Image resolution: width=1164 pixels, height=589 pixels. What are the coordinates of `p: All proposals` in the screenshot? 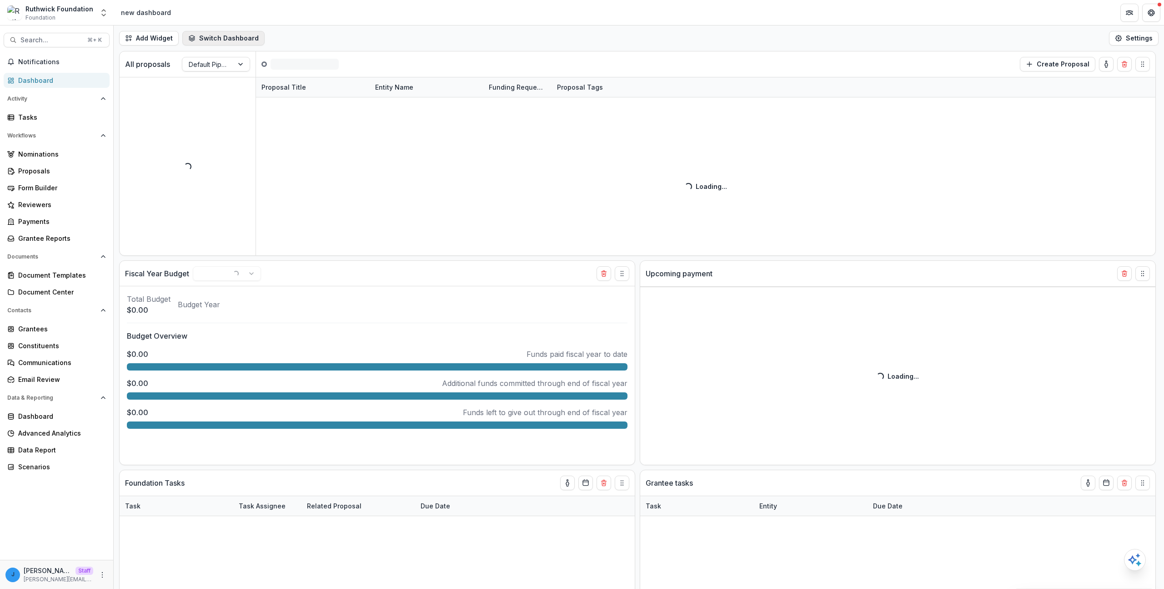 It's located at (147, 64).